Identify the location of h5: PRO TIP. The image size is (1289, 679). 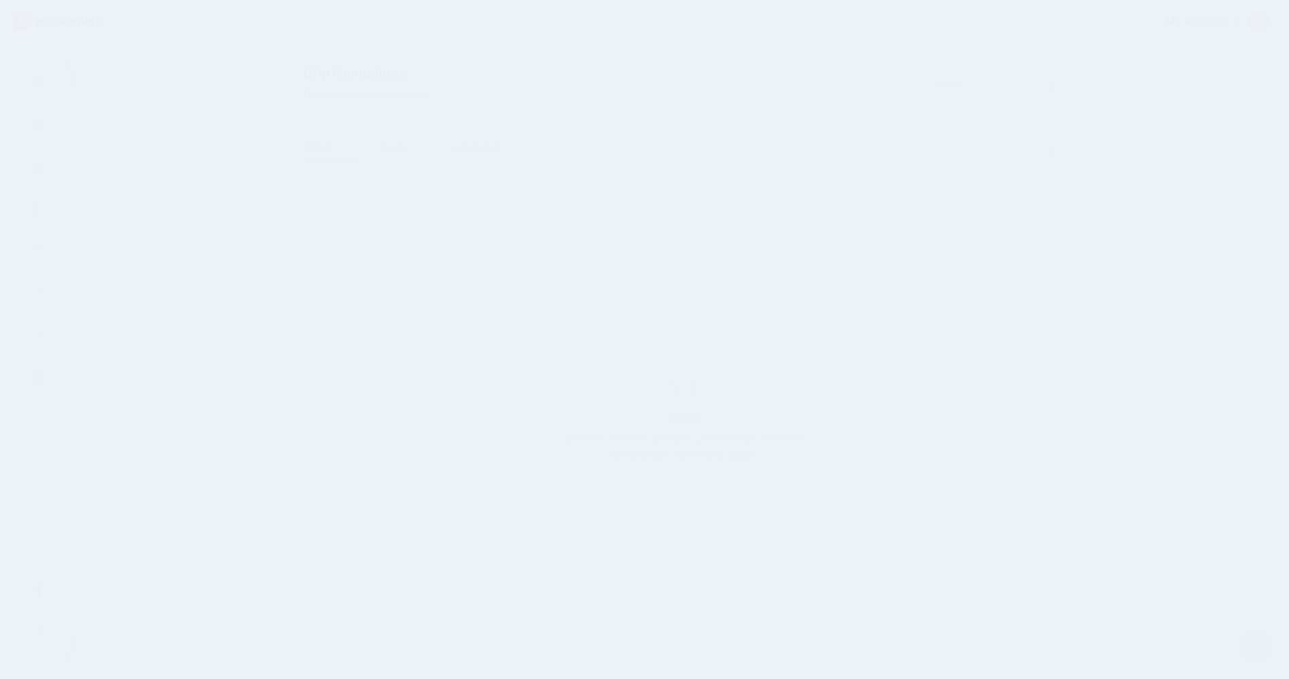
(683, 418).